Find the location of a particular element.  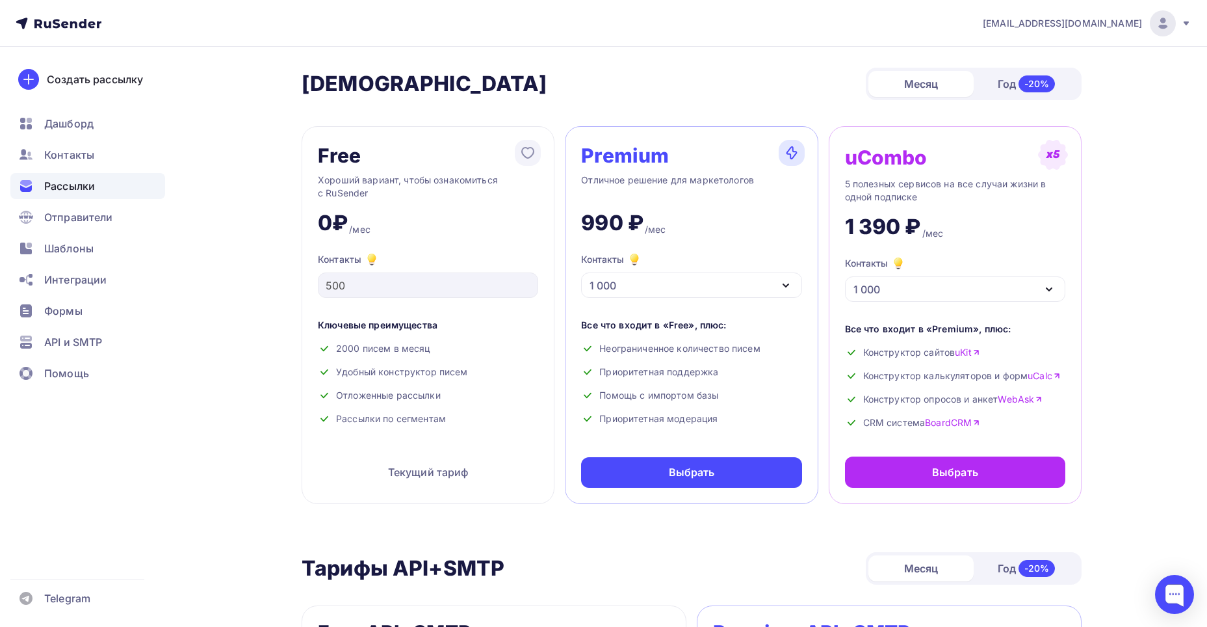

a: Формы is located at coordinates (88, 311).